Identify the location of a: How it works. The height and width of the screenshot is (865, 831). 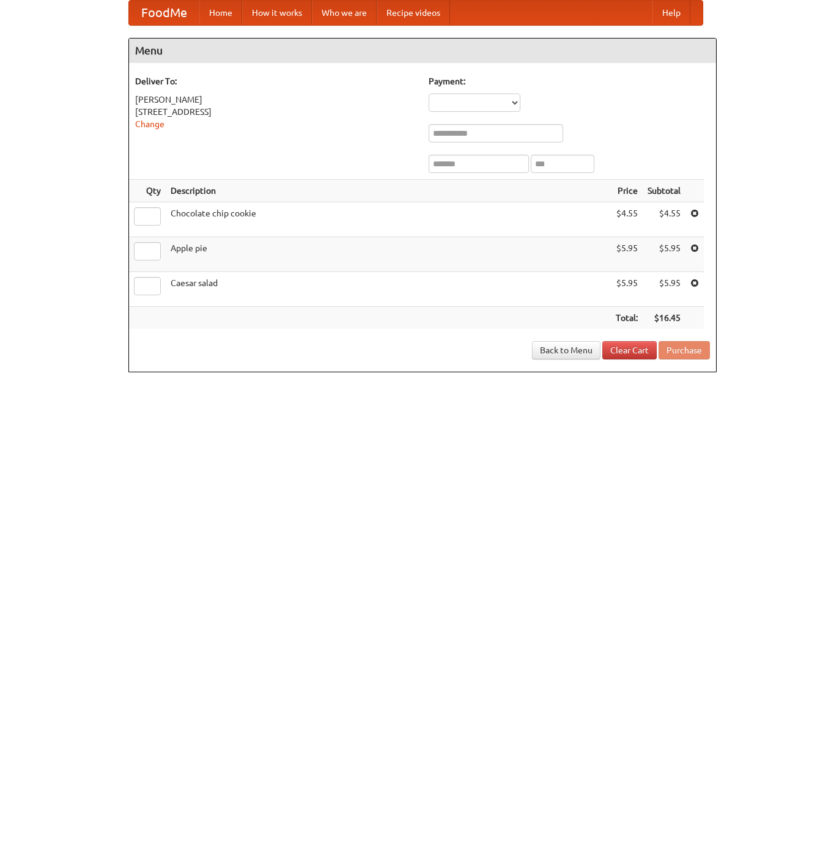
(277, 13).